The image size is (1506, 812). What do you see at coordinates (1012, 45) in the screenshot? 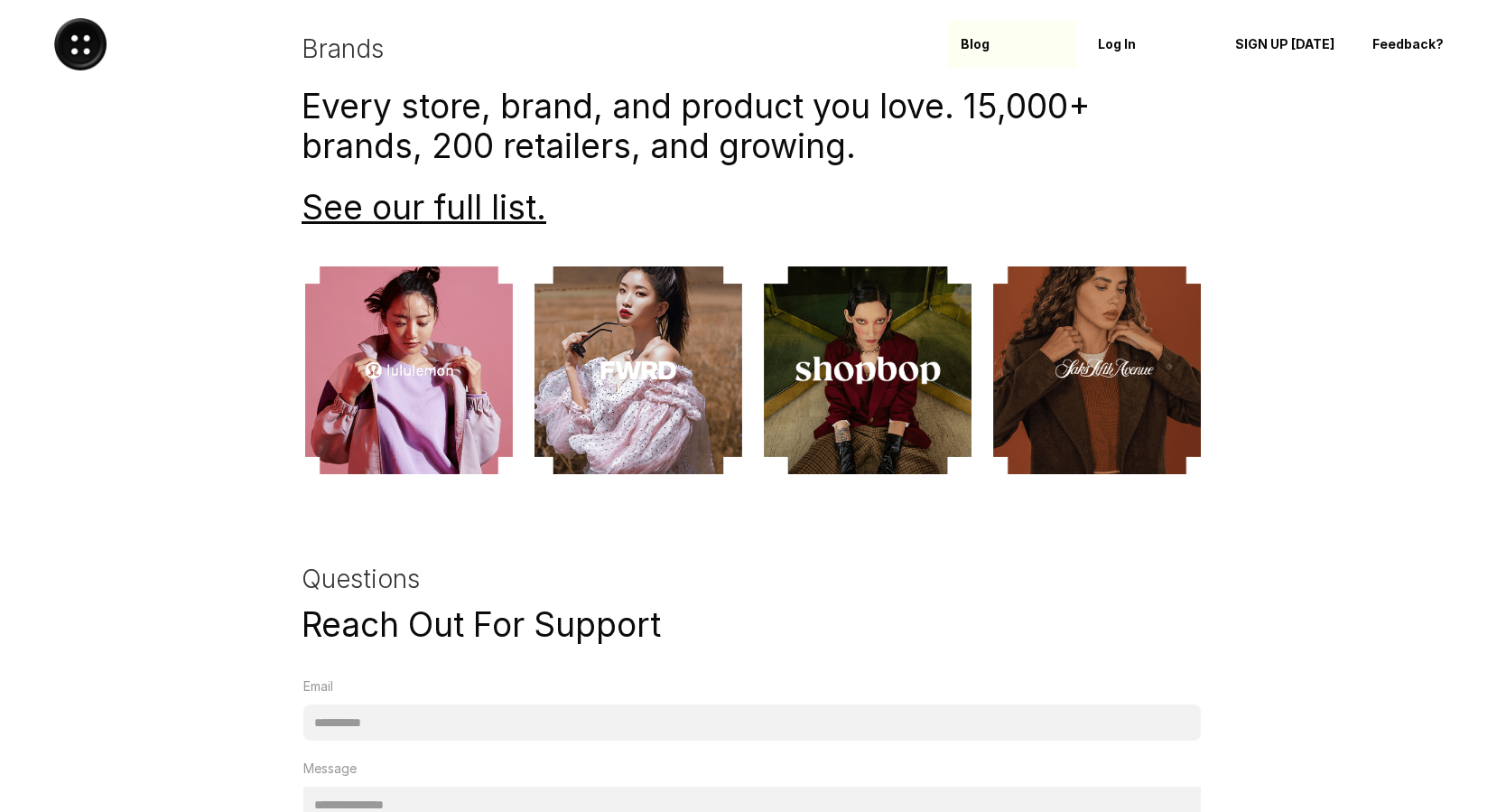
I see `p: Blog` at bounding box center [1012, 45].